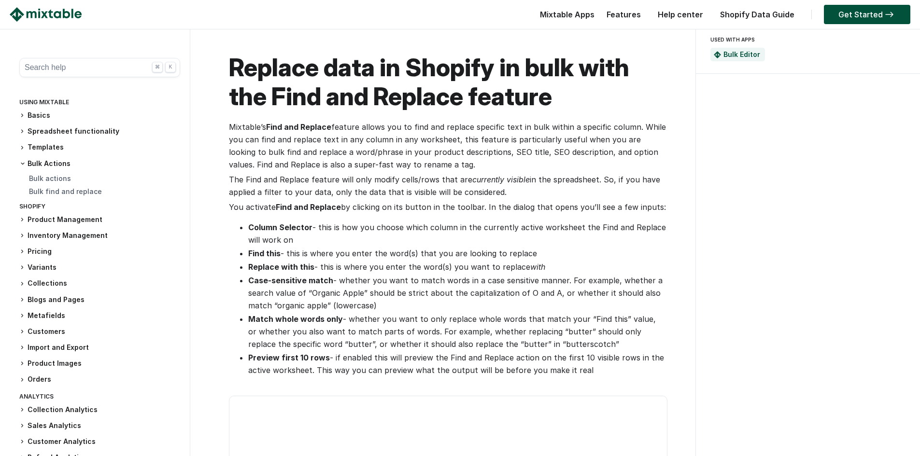 Image resolution: width=920 pixels, height=456 pixels. I want to click on a: Features, so click(624, 14).